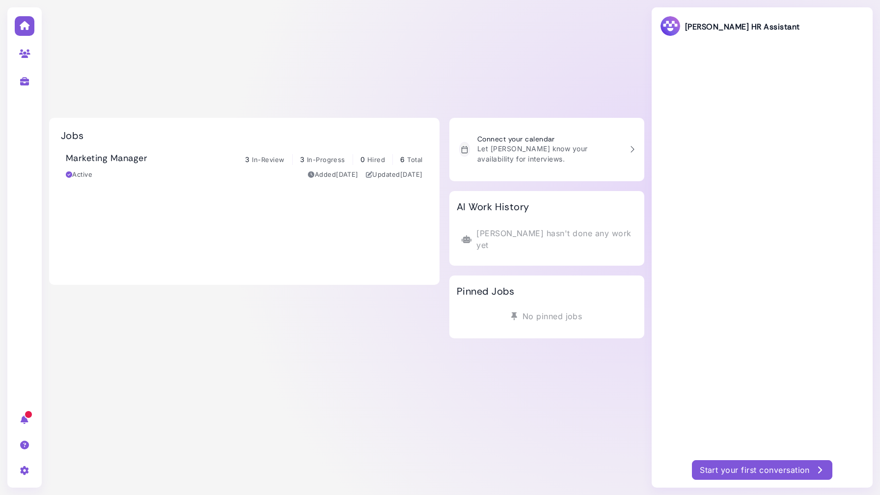  I want to click on span: Total, so click(414, 160).